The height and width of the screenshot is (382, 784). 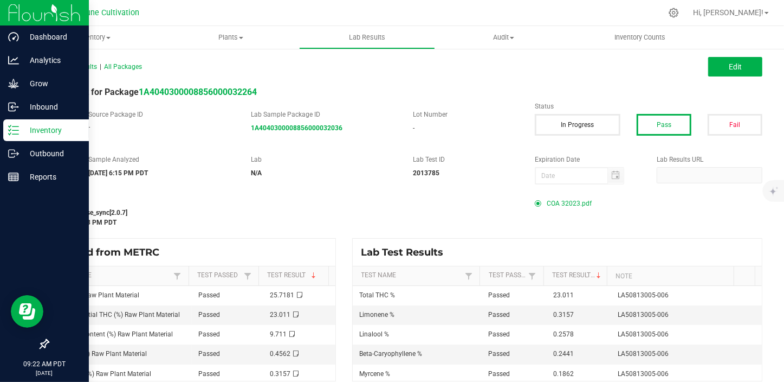 What do you see at coordinates (391, 353) in the screenshot?
I see `span: Beta-Caryophyllene %` at bounding box center [391, 353].